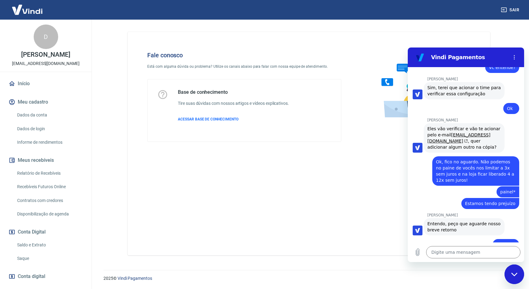 The height and width of the screenshot is (289, 529). What do you see at coordinates (309, 278) in the screenshot?
I see `p: 2025 ©` at bounding box center [309, 278].